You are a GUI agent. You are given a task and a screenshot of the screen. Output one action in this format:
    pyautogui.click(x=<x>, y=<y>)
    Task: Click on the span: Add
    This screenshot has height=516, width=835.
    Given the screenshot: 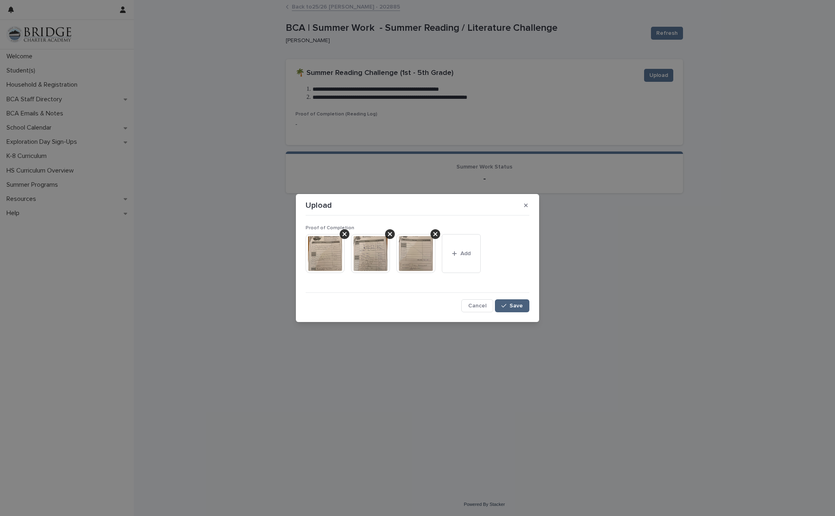 What is the action you would take?
    pyautogui.click(x=465, y=254)
    